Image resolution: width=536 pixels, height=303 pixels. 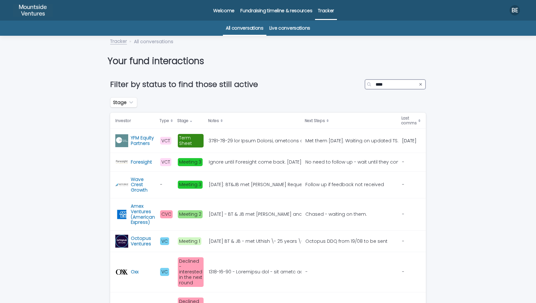 What do you see at coordinates (143, 214) in the screenshot?
I see `a: Amex Ventures (American Express)` at bounding box center [143, 214].